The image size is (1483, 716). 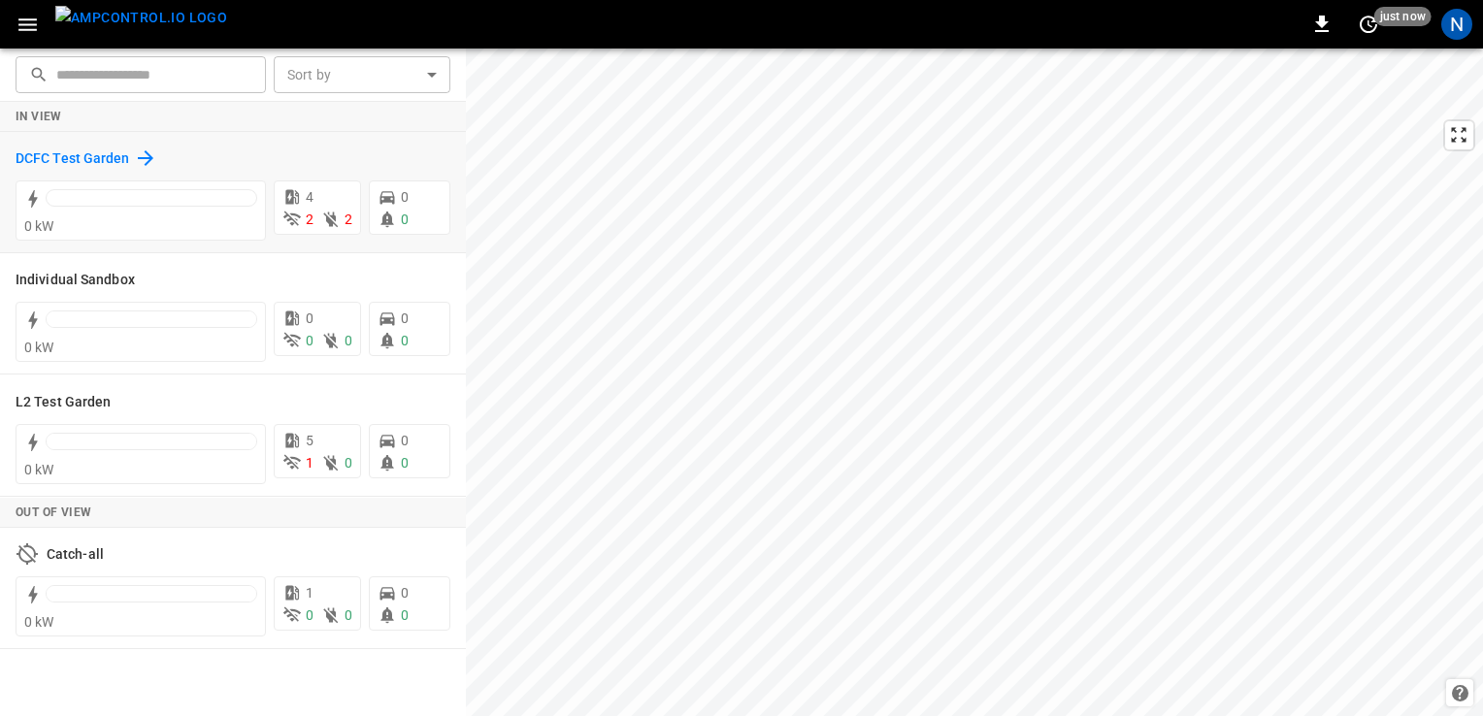 I want to click on h6: Catch-all, so click(x=75, y=555).